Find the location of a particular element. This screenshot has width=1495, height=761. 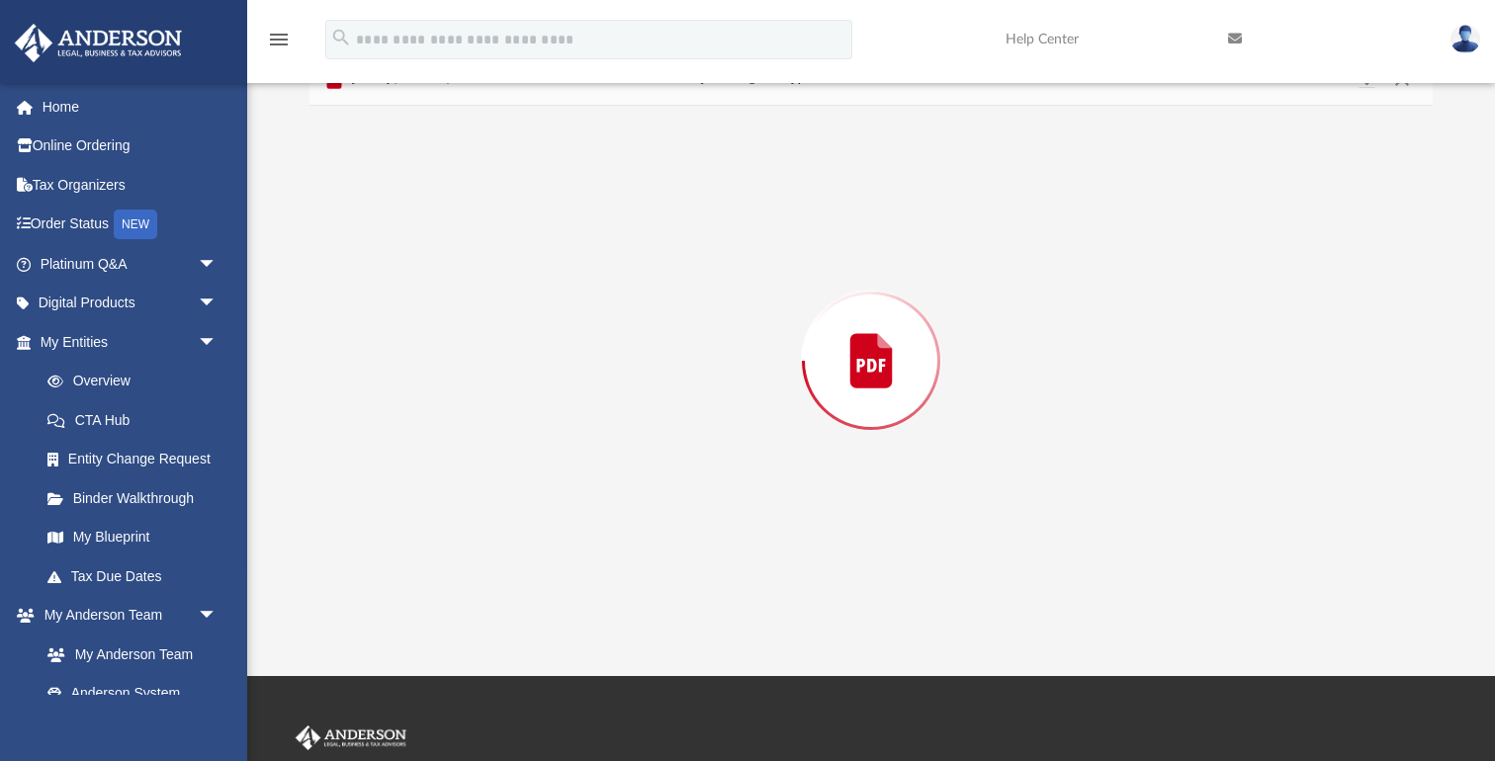

a: Entity Change Request is located at coordinates (137, 460).